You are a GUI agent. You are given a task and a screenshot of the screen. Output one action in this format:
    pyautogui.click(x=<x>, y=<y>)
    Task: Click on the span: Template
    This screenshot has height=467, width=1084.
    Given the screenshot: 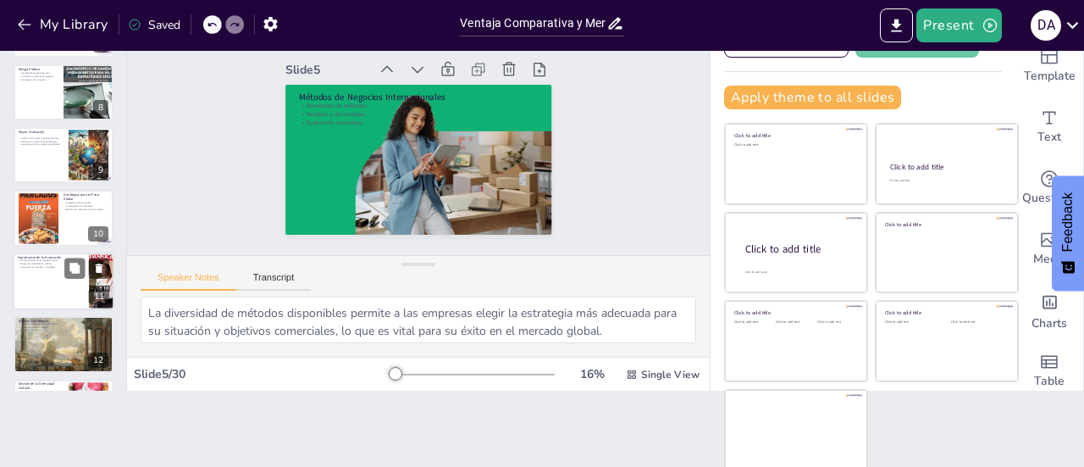 What is the action you would take?
    pyautogui.click(x=1049, y=76)
    